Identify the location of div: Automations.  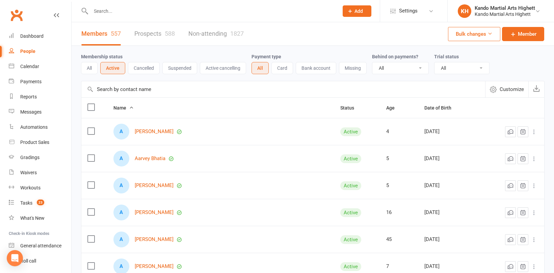
(34, 127).